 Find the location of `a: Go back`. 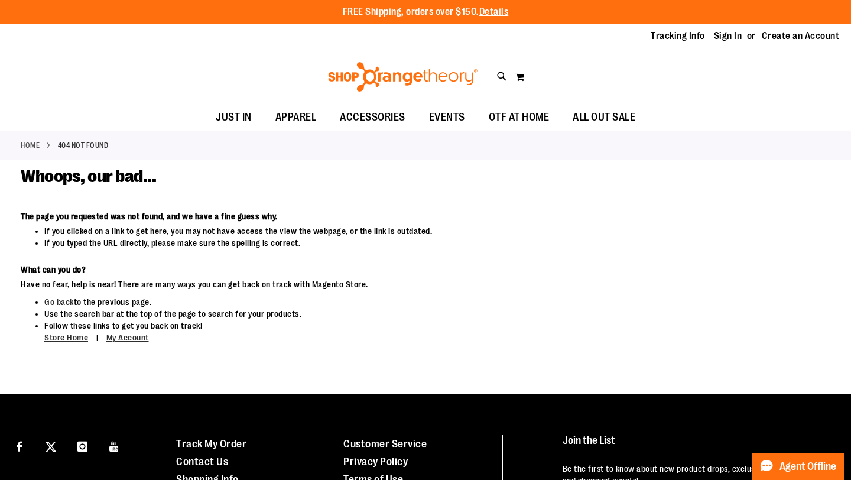

a: Go back is located at coordinates (59, 302).